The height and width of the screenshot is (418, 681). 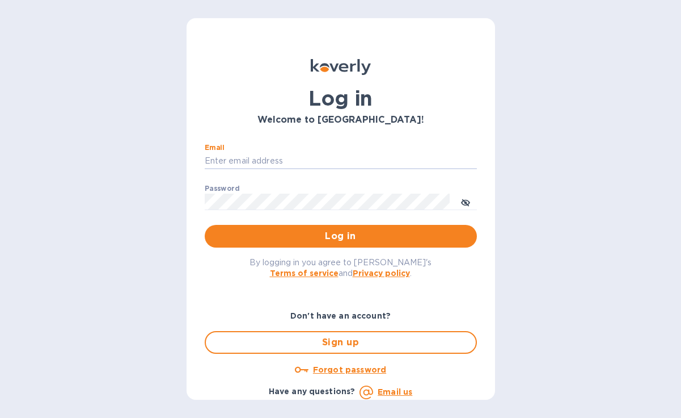 What do you see at coordinates (341, 98) in the screenshot?
I see `h1: Log in` at bounding box center [341, 98].